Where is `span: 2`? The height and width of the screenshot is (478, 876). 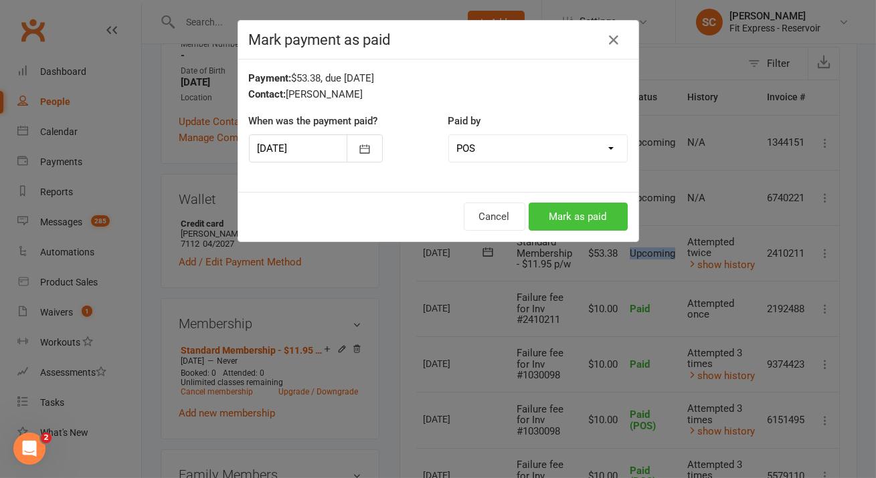 span: 2 is located at coordinates (46, 438).